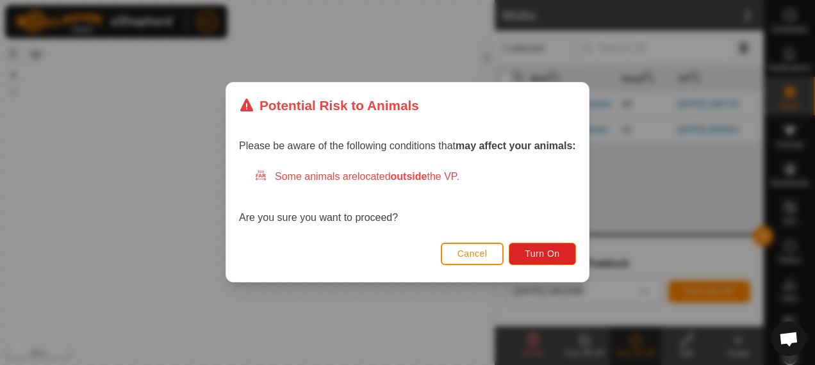  Describe the element at coordinates (415, 177) in the screenshot. I see `div: Some animals are` at that location.